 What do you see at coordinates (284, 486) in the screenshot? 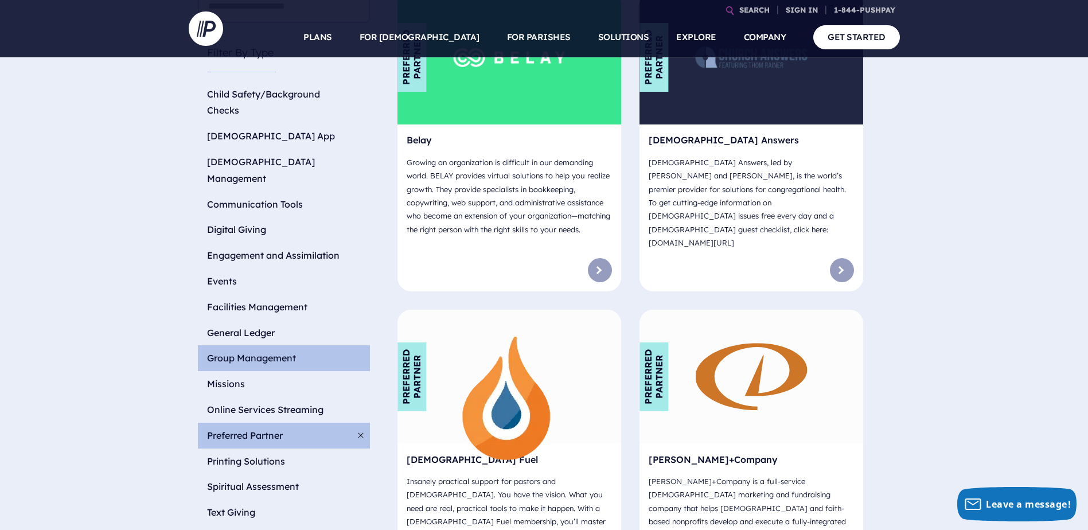
I see `li: Spiritual Assessment` at bounding box center [284, 486].